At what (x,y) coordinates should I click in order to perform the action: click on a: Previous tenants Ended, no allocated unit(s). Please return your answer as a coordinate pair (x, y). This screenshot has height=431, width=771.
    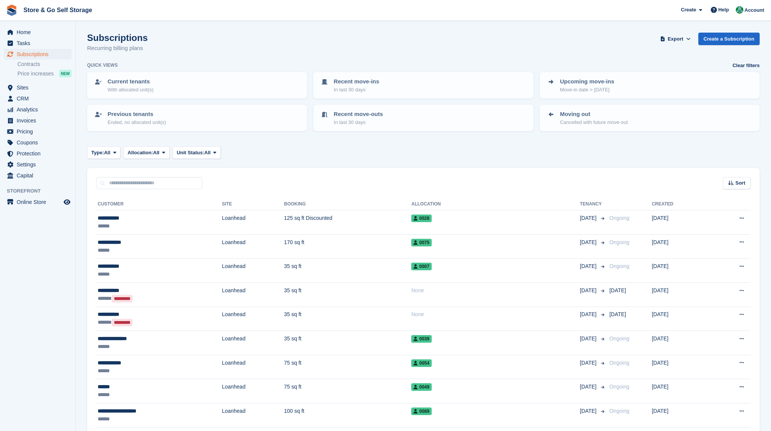
    Looking at the image, I should click on (197, 118).